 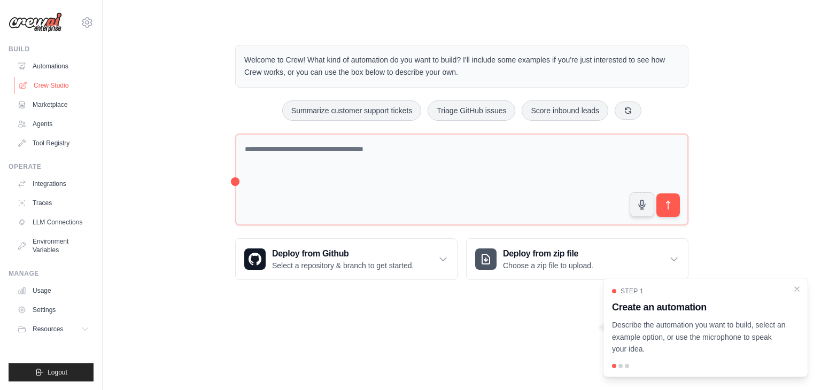 What do you see at coordinates (472, 111) in the screenshot?
I see `button: Triage GitHub issues` at bounding box center [472, 111].